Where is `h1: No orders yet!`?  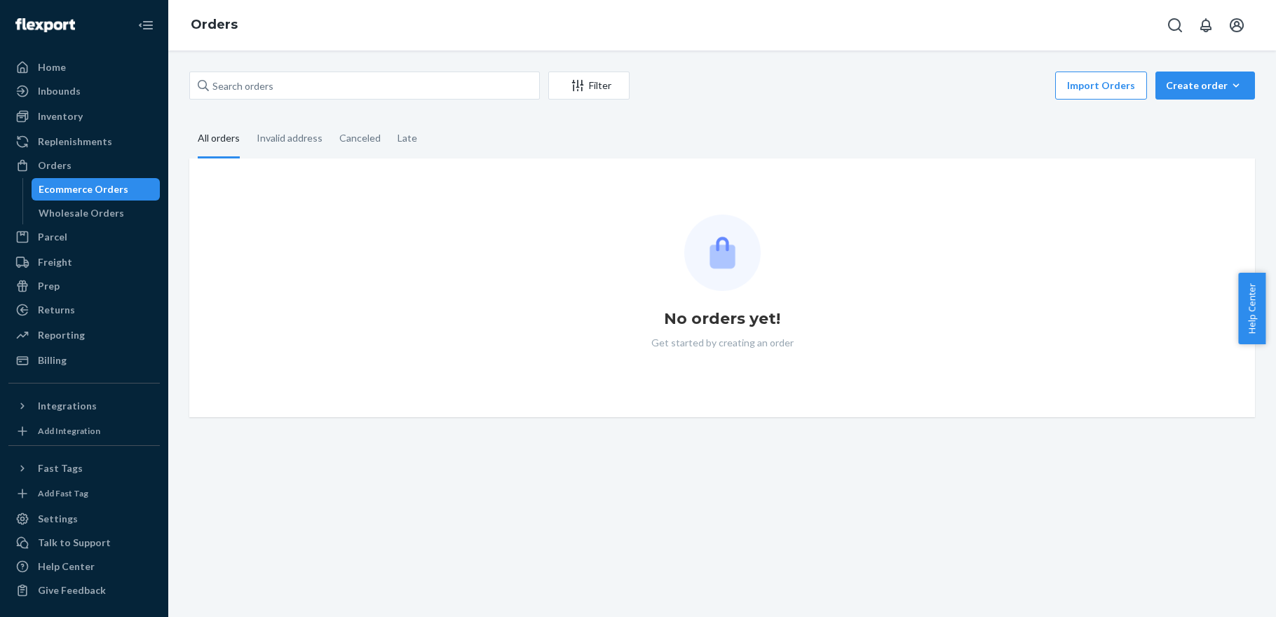 h1: No orders yet! is located at coordinates (722, 319).